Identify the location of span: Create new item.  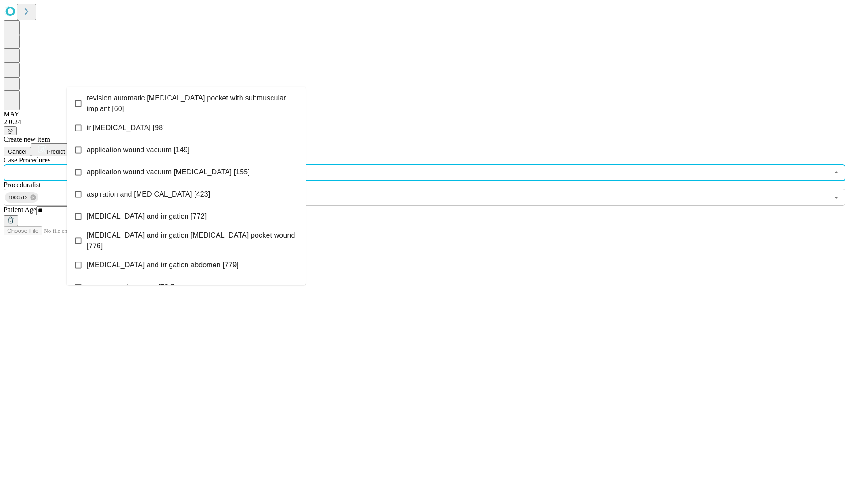
(27, 139).